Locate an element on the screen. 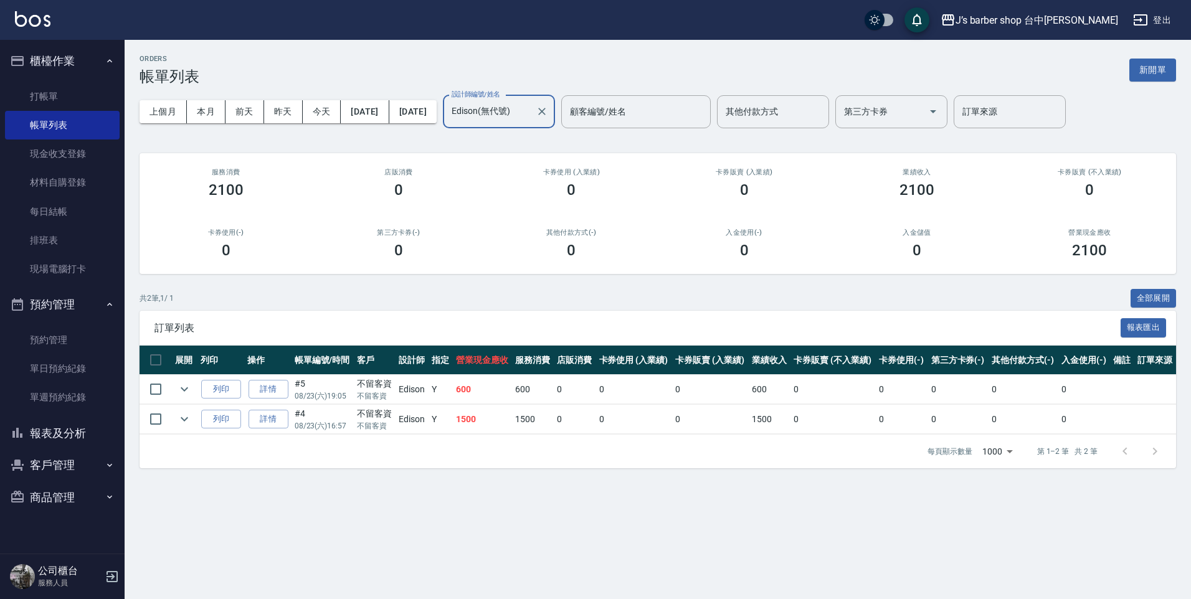 The width and height of the screenshot is (1191, 599). th: 卡券販賣 (入業績) is located at coordinates (710, 360).